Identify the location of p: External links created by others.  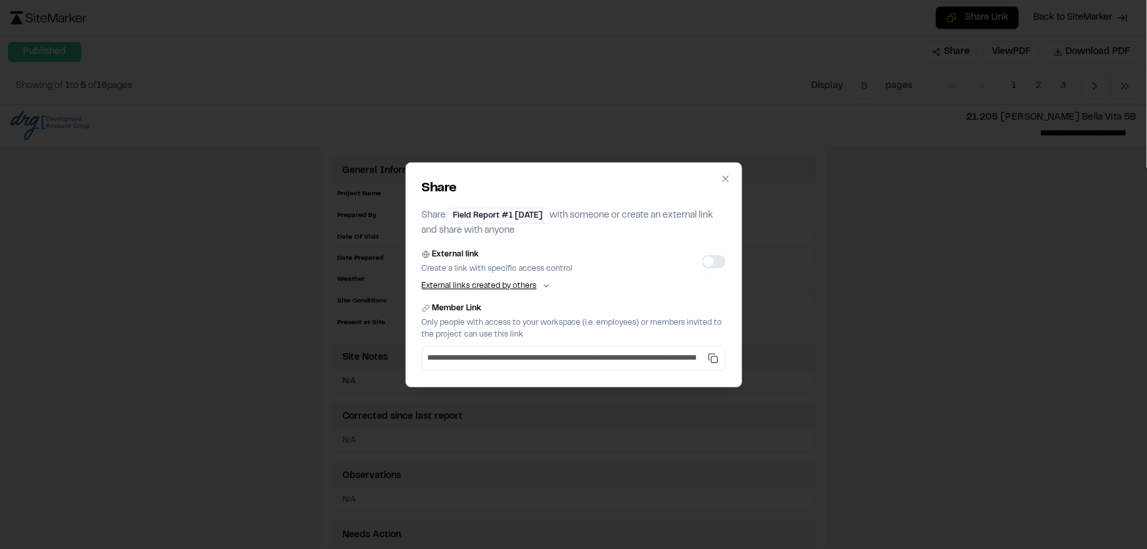
(479, 286).